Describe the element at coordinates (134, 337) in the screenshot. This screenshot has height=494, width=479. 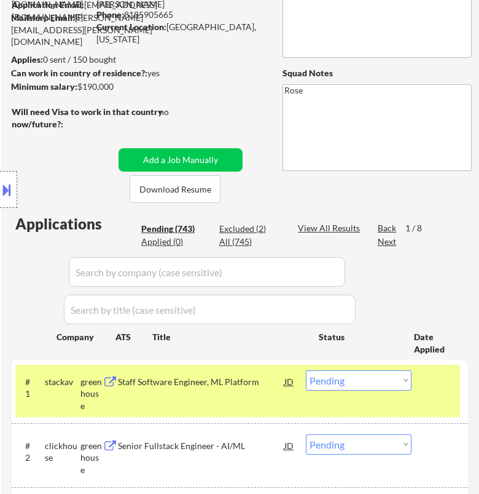
I see `div: ATS` at that location.